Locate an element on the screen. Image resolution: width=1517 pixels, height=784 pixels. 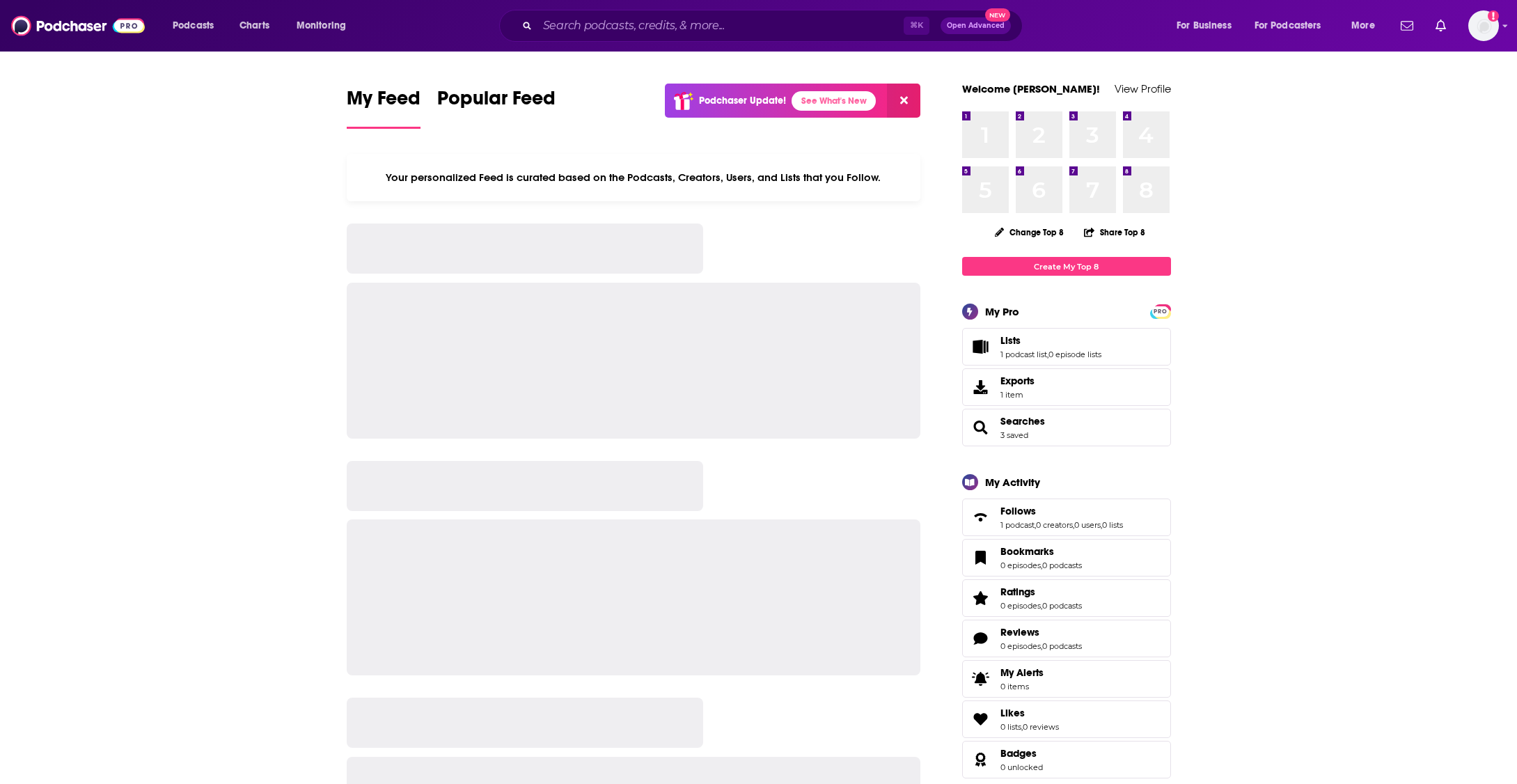
a: Podchaser - Follow, Share and Rate Podcasts is located at coordinates (78, 26).